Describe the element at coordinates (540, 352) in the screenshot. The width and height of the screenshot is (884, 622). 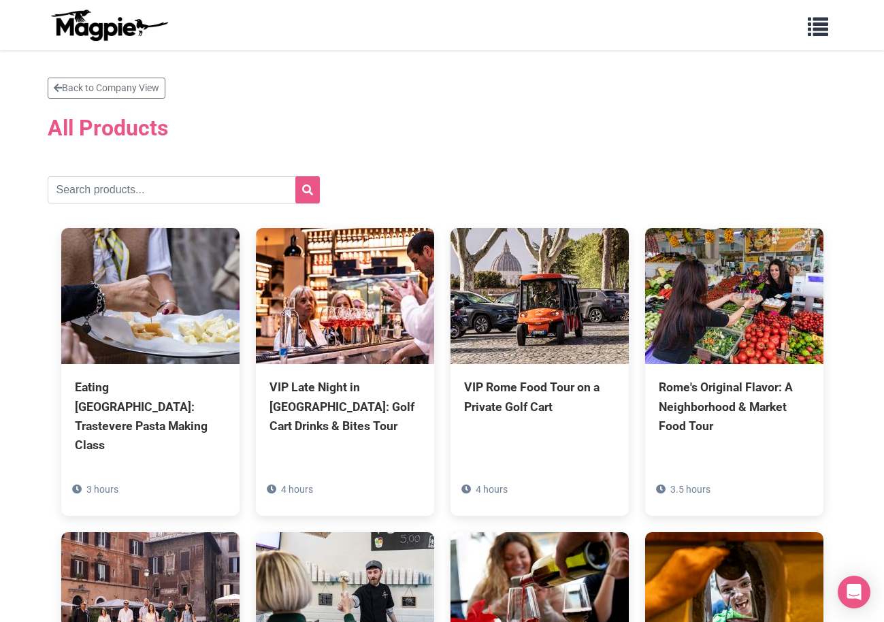
I see `a: VIP Rome Food Tour on a Private Golf Cart 4 hours` at that location.